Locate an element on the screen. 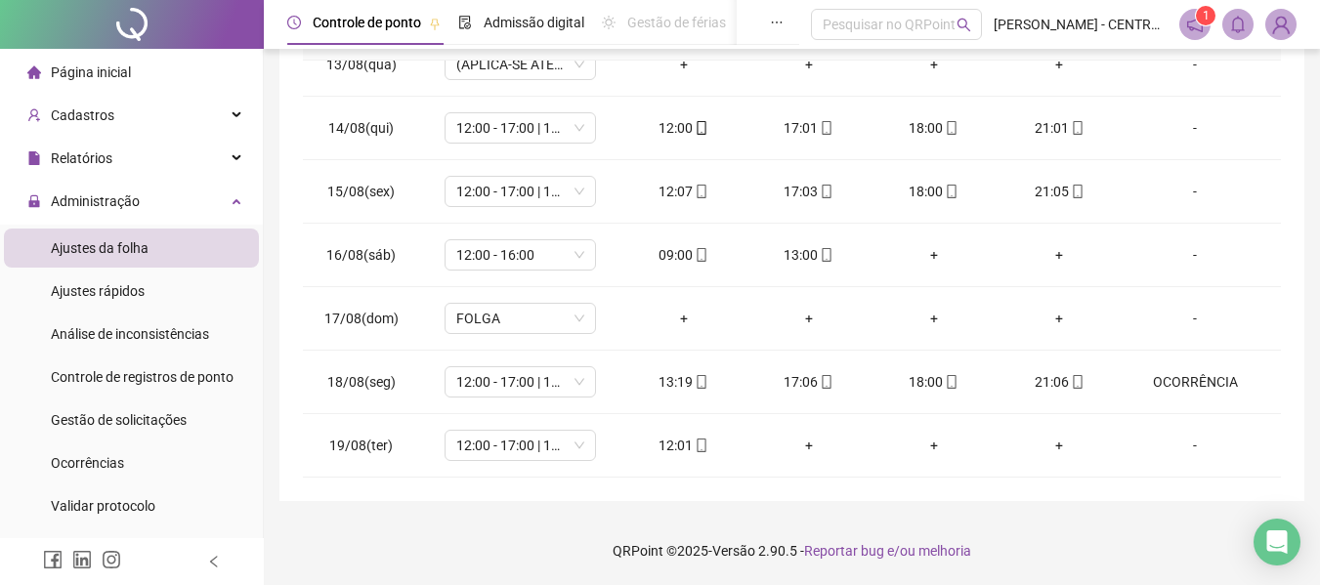 The width and height of the screenshot is (1320, 585). span: ellipsis is located at coordinates (777, 22).